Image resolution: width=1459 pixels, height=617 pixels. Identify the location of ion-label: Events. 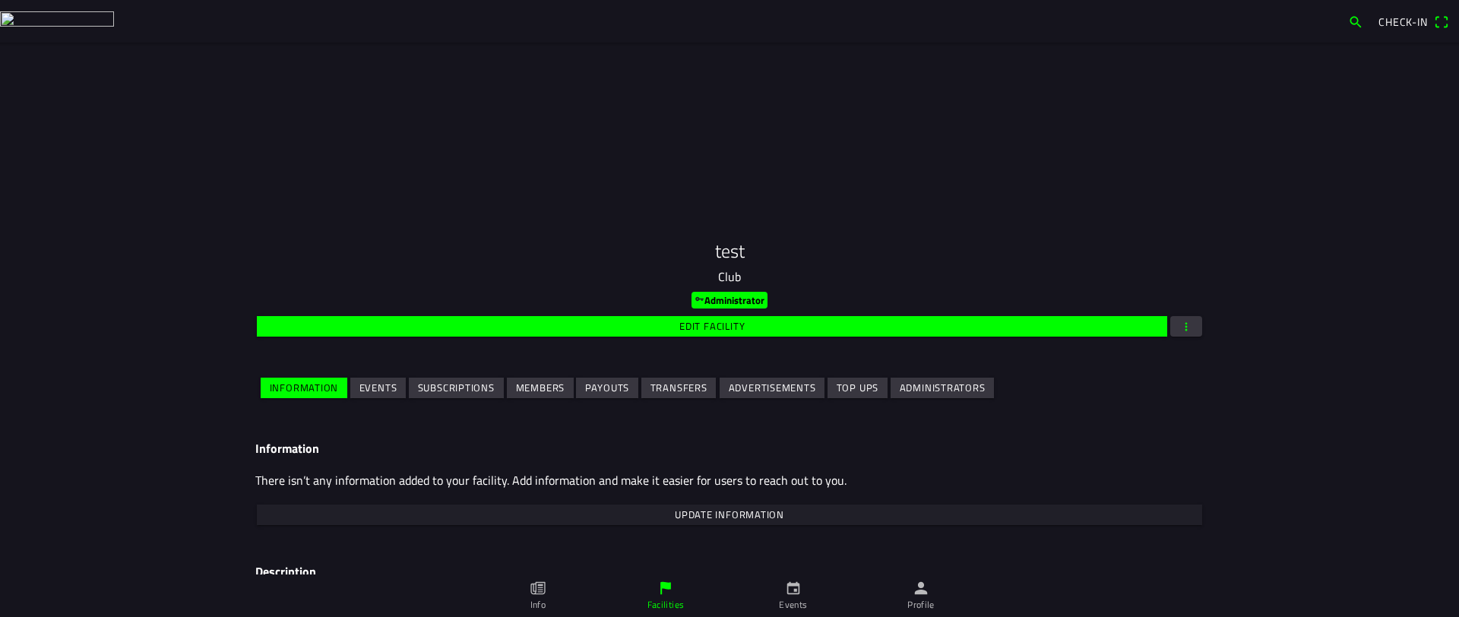
(792, 605).